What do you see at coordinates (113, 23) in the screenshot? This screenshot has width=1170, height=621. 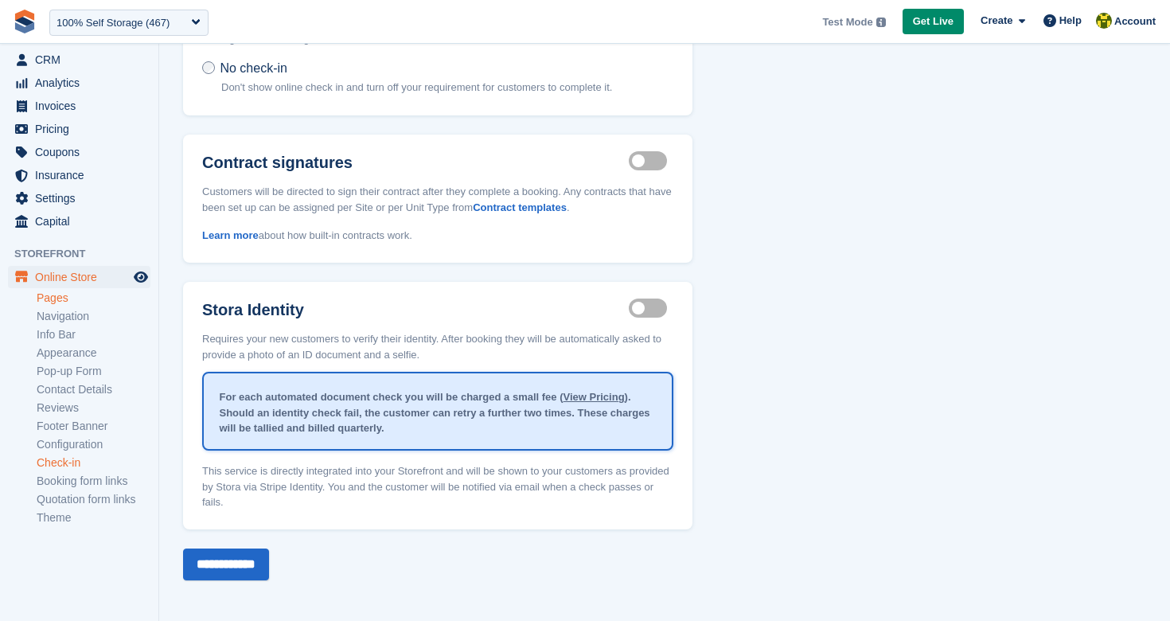 I see `div: 100% Self Storage (467)` at bounding box center [113, 23].